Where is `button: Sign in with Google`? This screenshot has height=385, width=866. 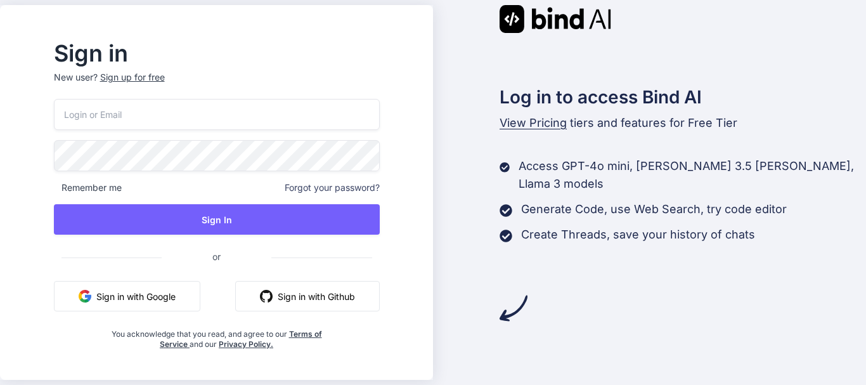 button: Sign in with Google is located at coordinates (127, 296).